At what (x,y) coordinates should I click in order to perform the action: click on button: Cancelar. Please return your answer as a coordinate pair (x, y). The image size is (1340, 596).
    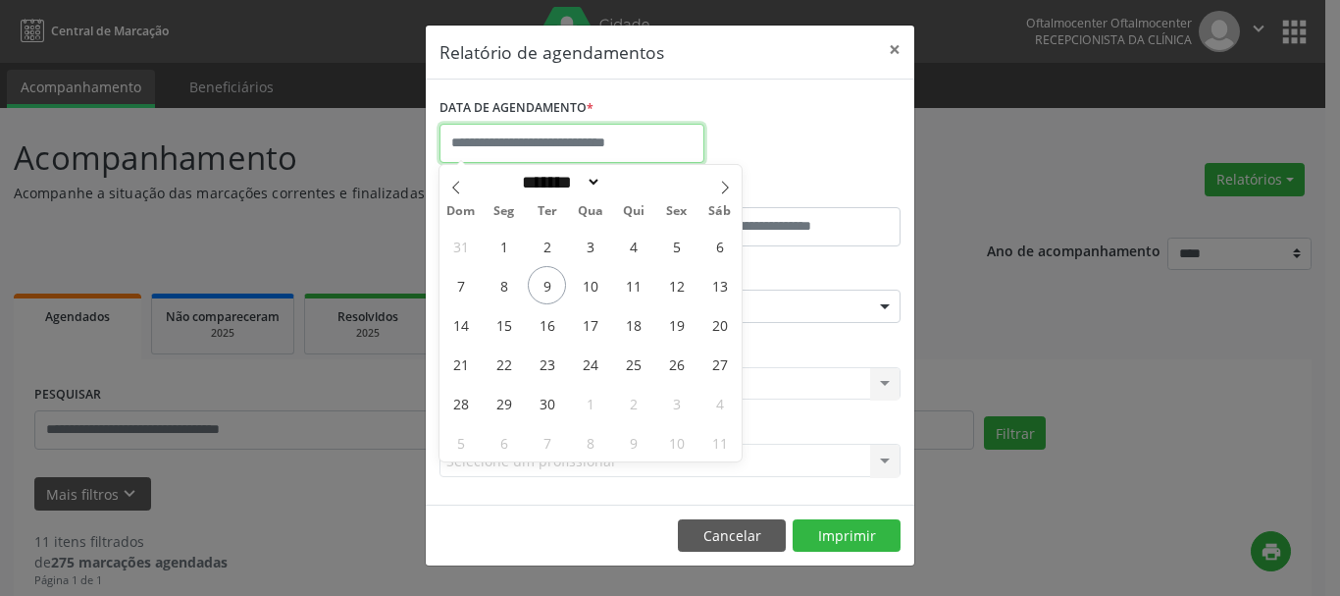
    Looking at the image, I should click on (732, 536).